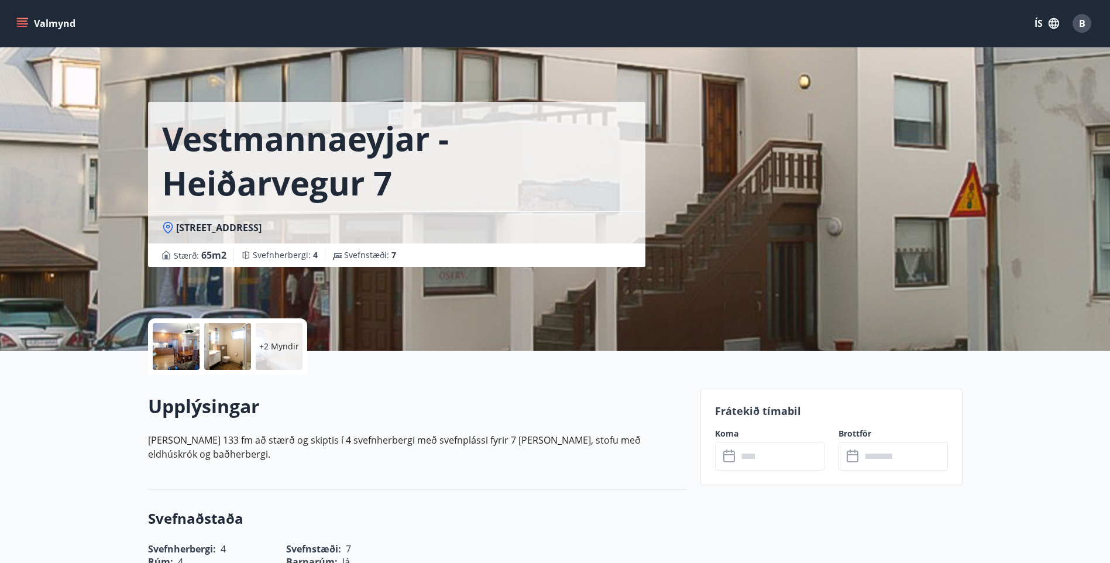 This screenshot has width=1110, height=563. I want to click on span: B, so click(1082, 23).